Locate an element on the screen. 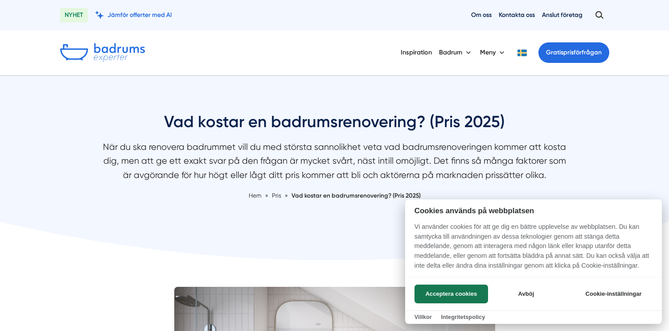 Image resolution: width=669 pixels, height=331 pixels. a: Integritetspolicy is located at coordinates (462, 316).